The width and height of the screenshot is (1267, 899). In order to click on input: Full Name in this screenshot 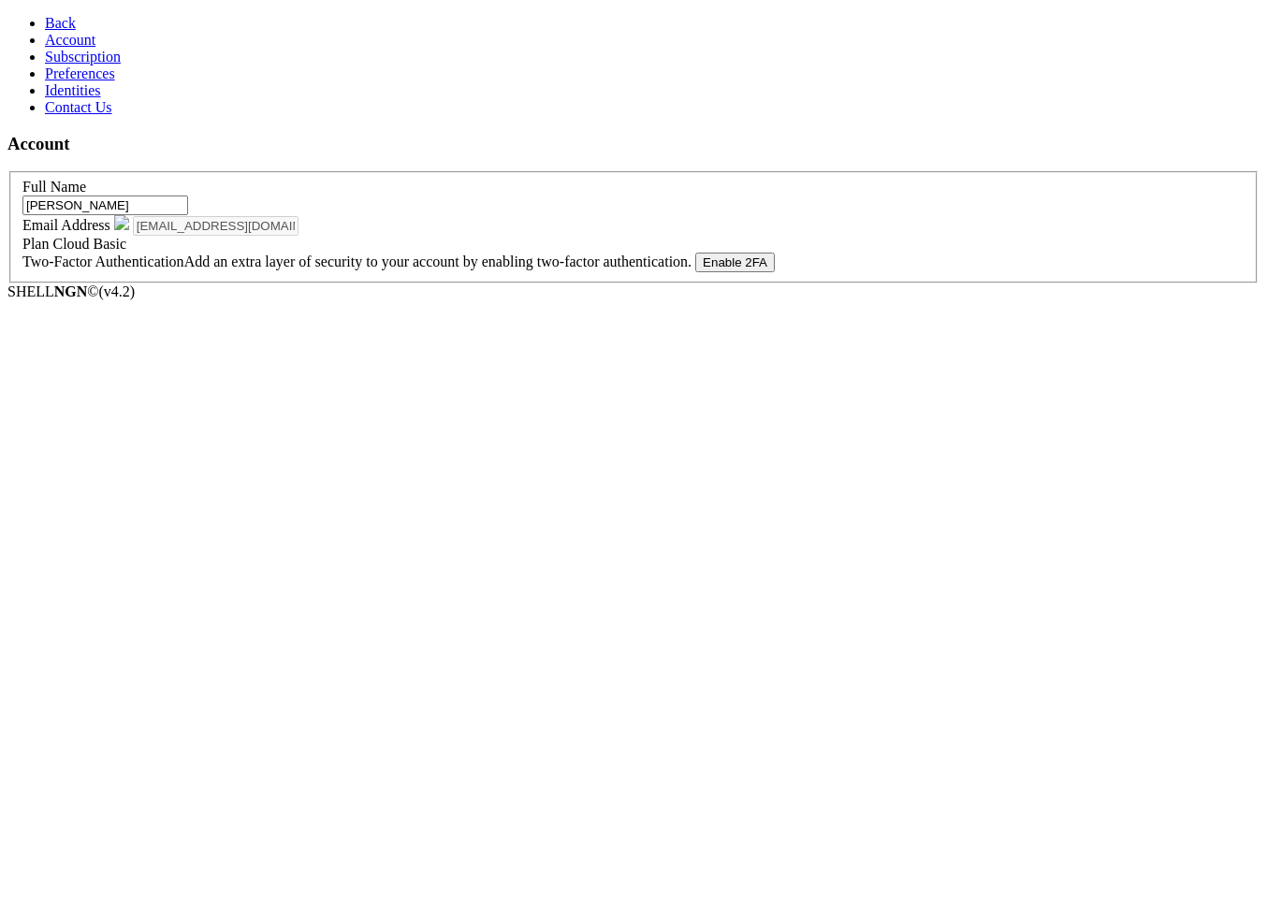, I will do `click(105, 205)`.